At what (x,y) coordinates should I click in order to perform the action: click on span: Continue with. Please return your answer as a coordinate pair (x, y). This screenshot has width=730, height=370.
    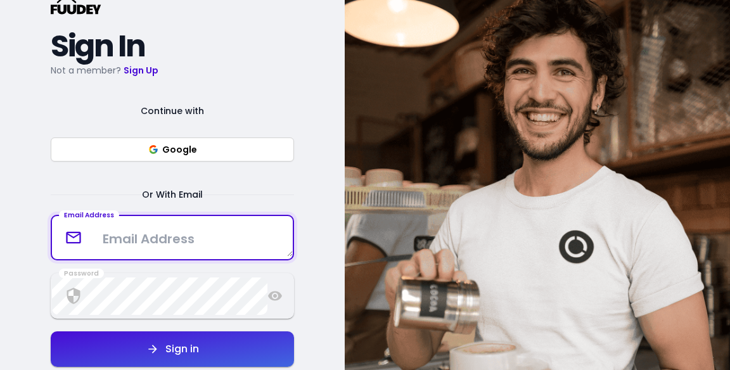
    Looking at the image, I should click on (172, 111).